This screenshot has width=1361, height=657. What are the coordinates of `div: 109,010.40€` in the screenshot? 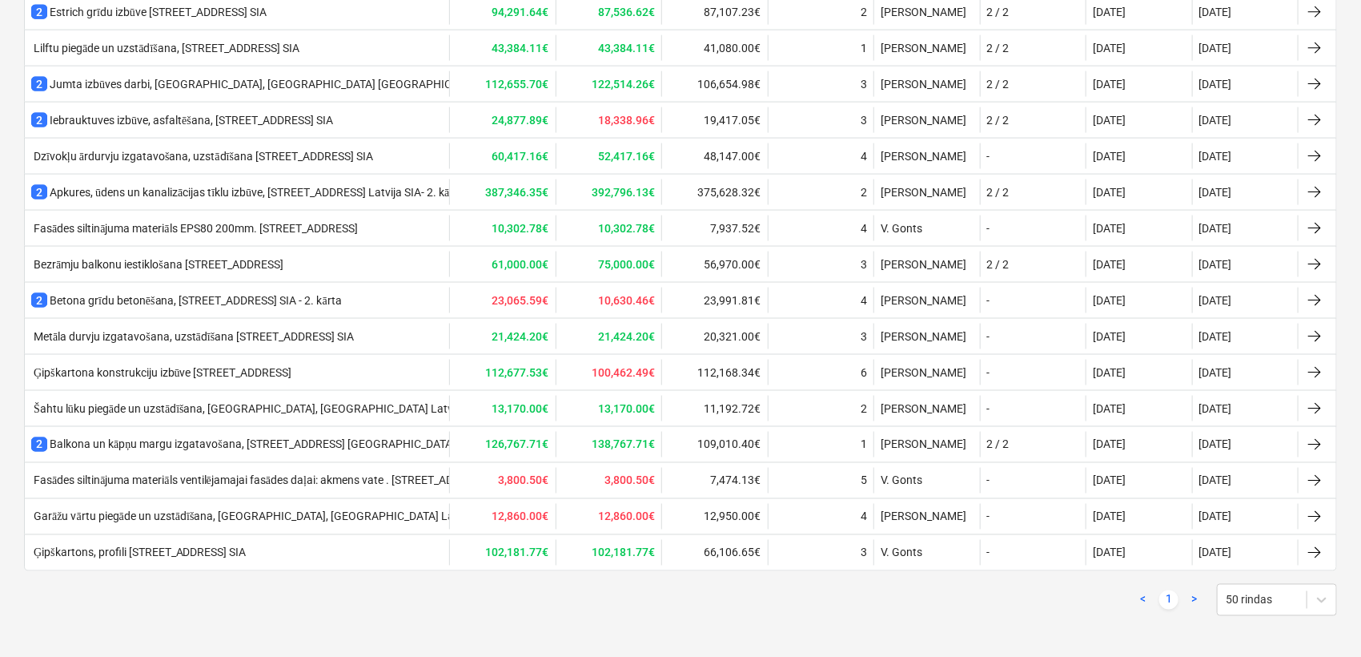 It's located at (714, 444).